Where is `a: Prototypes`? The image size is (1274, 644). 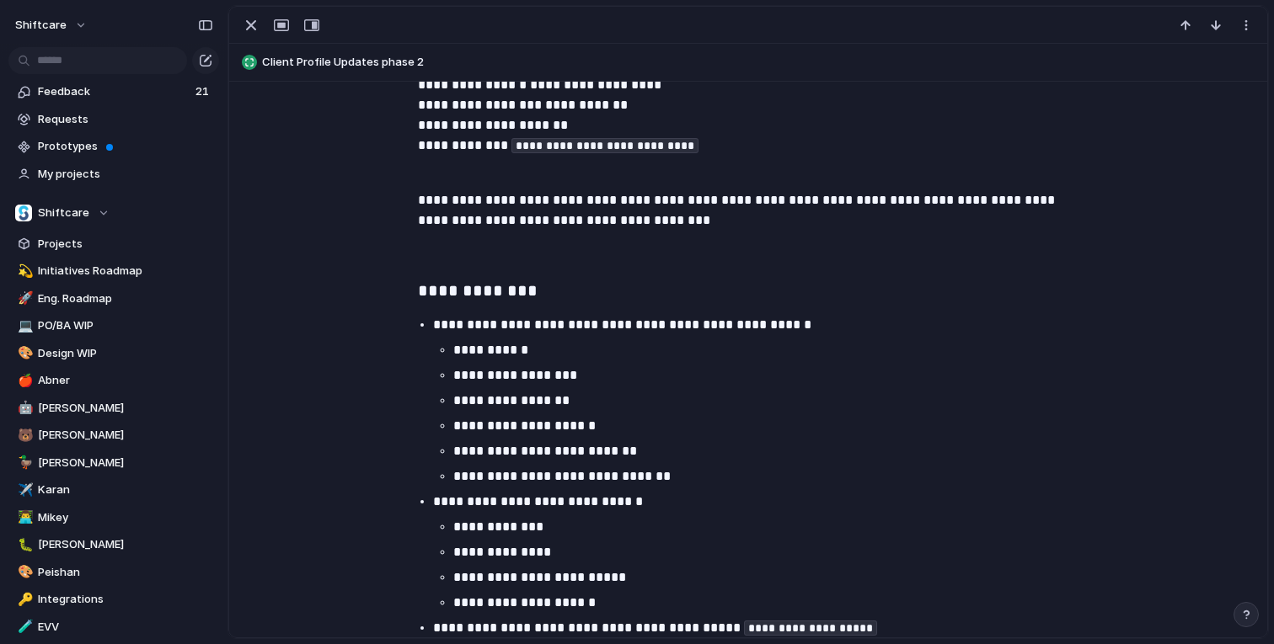 a: Prototypes is located at coordinates (114, 147).